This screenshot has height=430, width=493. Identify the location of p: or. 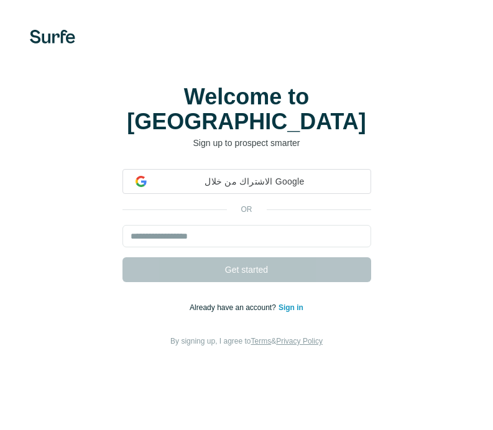
(247, 209).